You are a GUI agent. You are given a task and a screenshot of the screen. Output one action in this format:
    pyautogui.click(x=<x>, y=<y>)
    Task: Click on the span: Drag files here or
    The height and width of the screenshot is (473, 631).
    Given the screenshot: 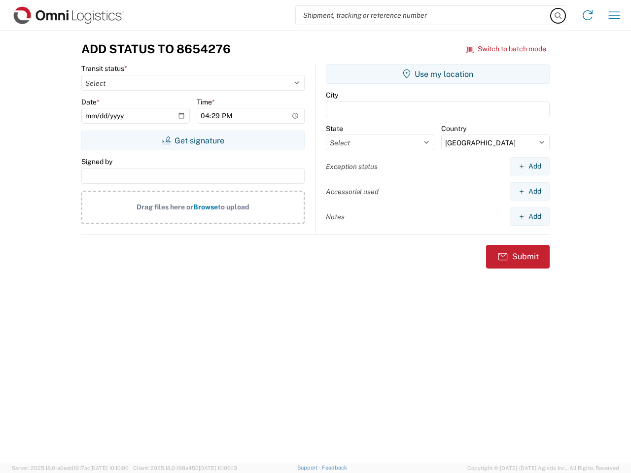 What is the action you would take?
    pyautogui.click(x=165, y=207)
    